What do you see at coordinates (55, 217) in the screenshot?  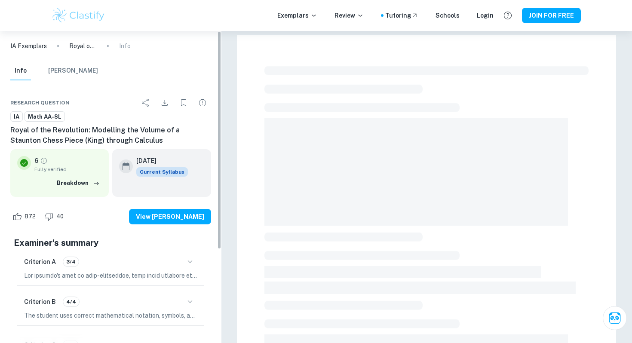 I see `div: Dislike` at bounding box center [55, 217].